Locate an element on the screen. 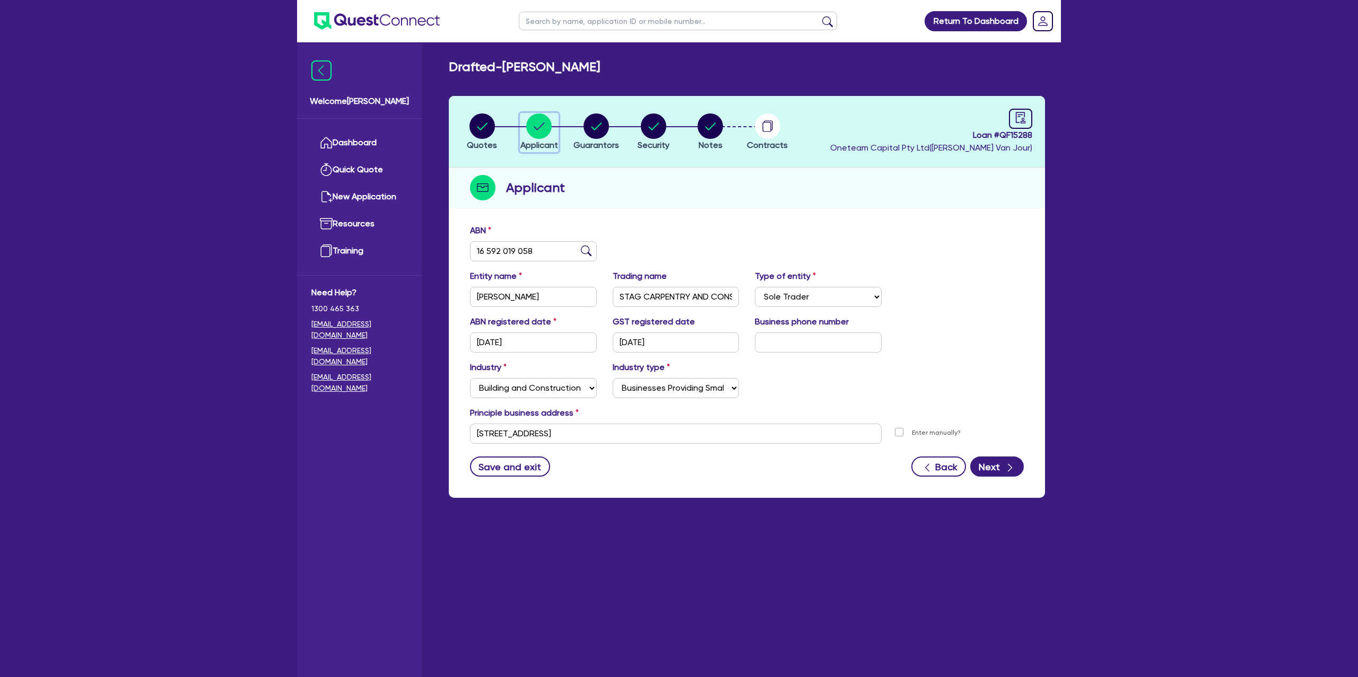  span: Security is located at coordinates (653, 145).